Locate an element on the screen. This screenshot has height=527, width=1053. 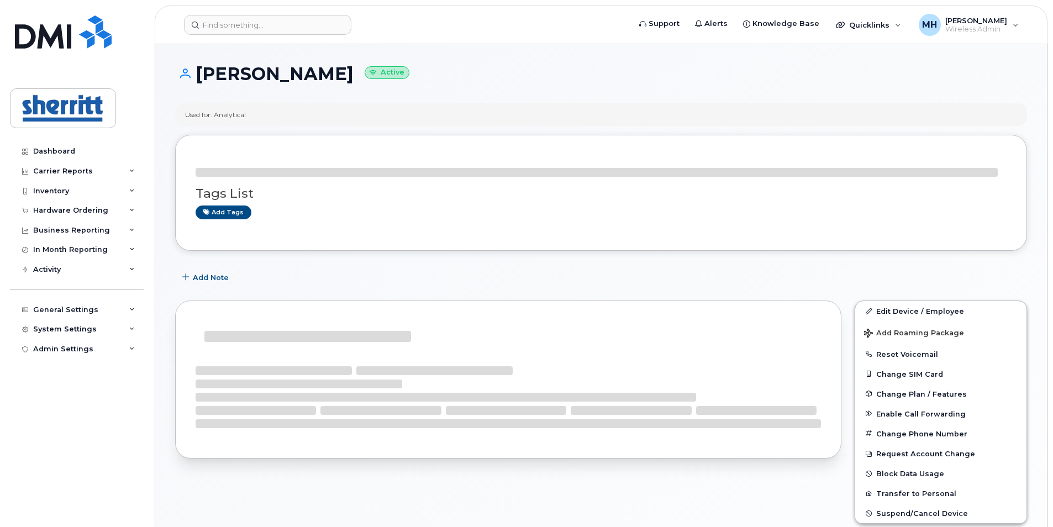
button: Suspend/Cancel Device is located at coordinates (941, 513).